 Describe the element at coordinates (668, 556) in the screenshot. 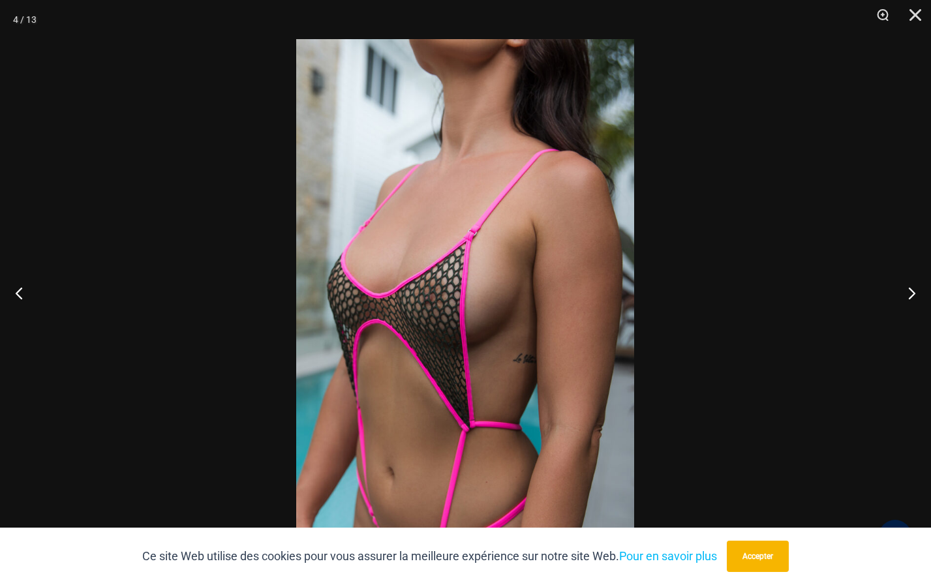

I see `a: Pour en savoir plus` at that location.